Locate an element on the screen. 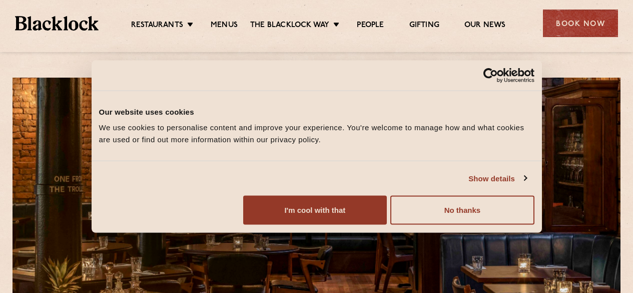 The height and width of the screenshot is (293, 633). a: Usercentrics Cookiebot - opens in a new window is located at coordinates (491, 75).